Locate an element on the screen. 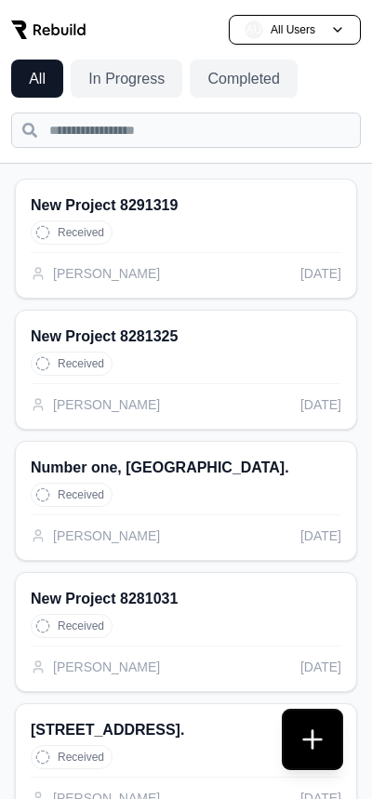 This screenshot has width=372, height=799. span: AU is located at coordinates (254, 30).